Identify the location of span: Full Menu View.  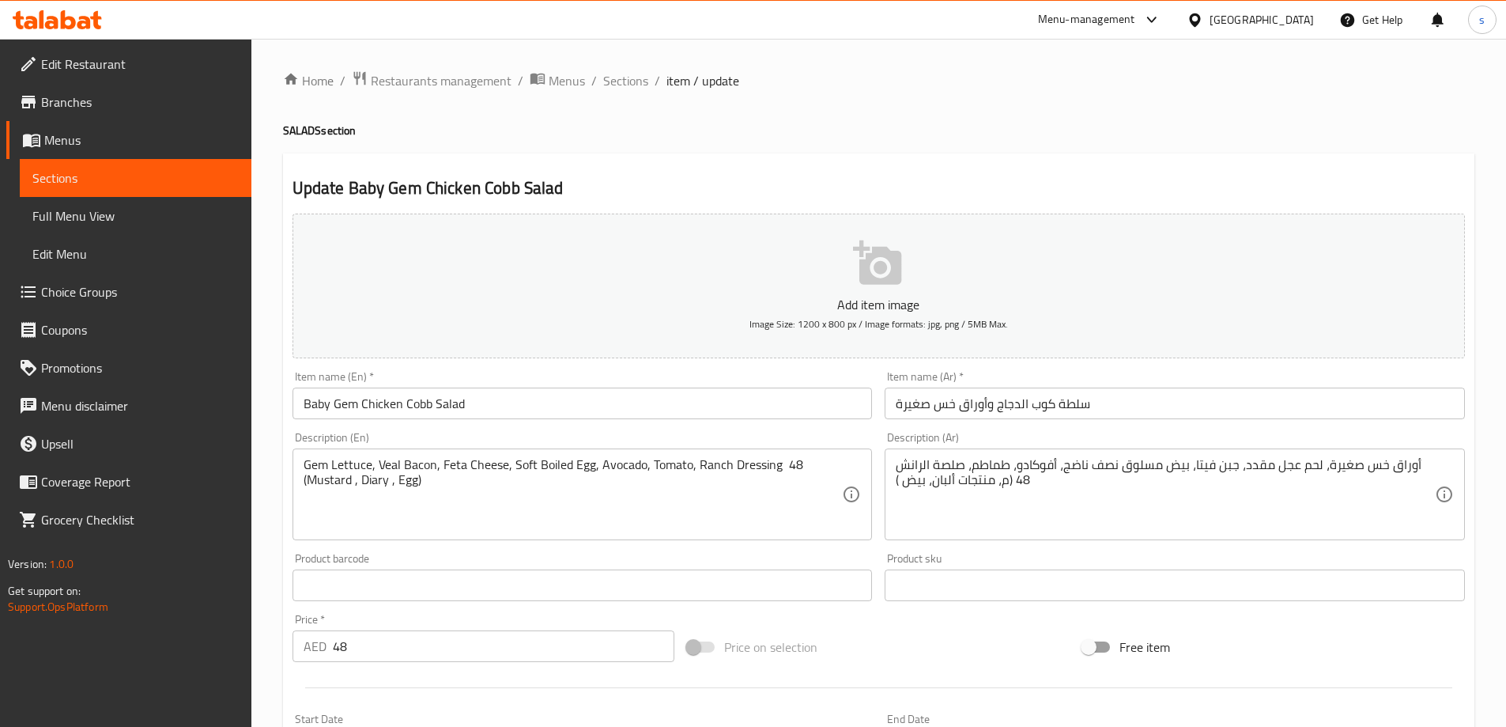
(135, 216).